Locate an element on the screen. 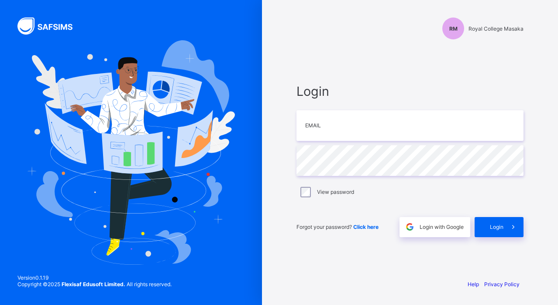  strong: Flexisaf Edusoft Limited. is located at coordinates (94, 284).